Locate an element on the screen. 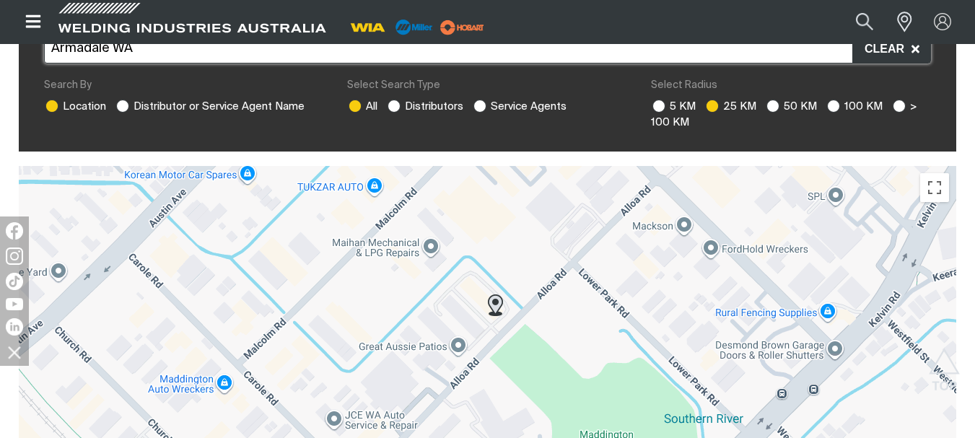 This screenshot has width=975, height=438. label: Service Agents is located at coordinates (519, 106).